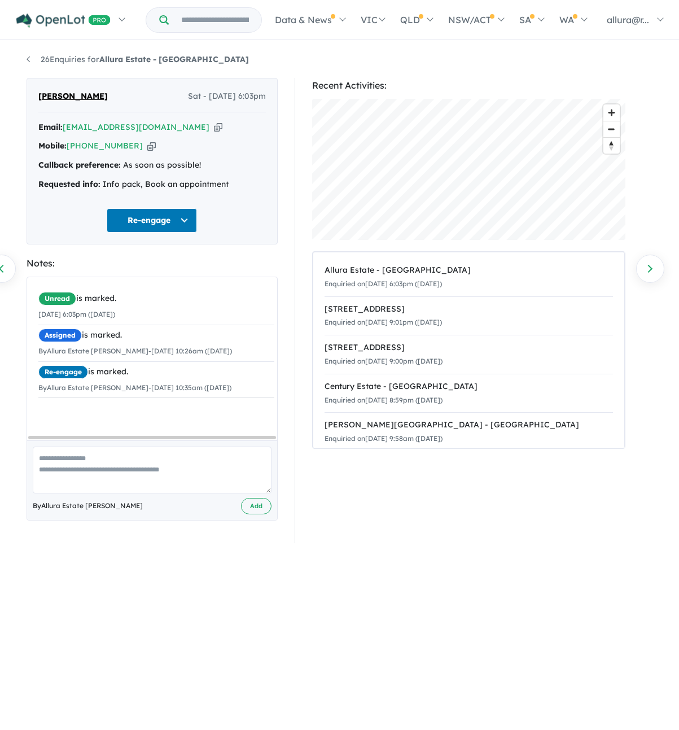 This screenshot has height=730, width=679. What do you see at coordinates (469, 169) in the screenshot?
I see `canvas: Map` at bounding box center [469, 169].